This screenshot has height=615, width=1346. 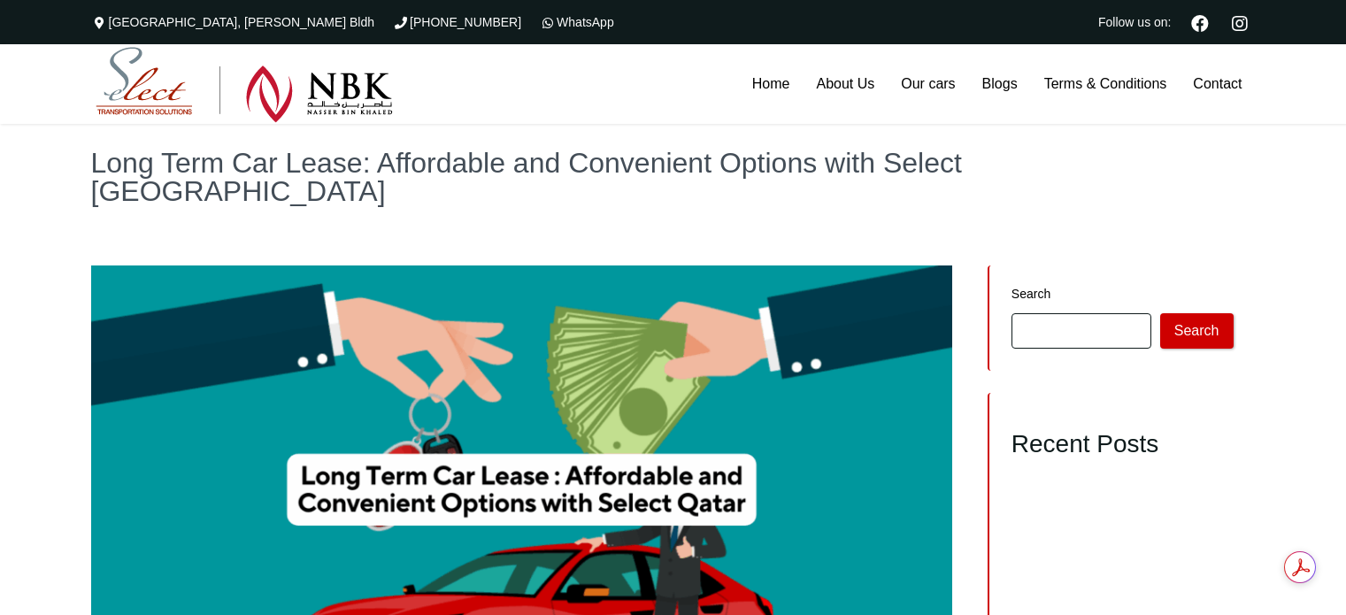 What do you see at coordinates (927, 84) in the screenshot?
I see `a: Our cars` at bounding box center [927, 84].